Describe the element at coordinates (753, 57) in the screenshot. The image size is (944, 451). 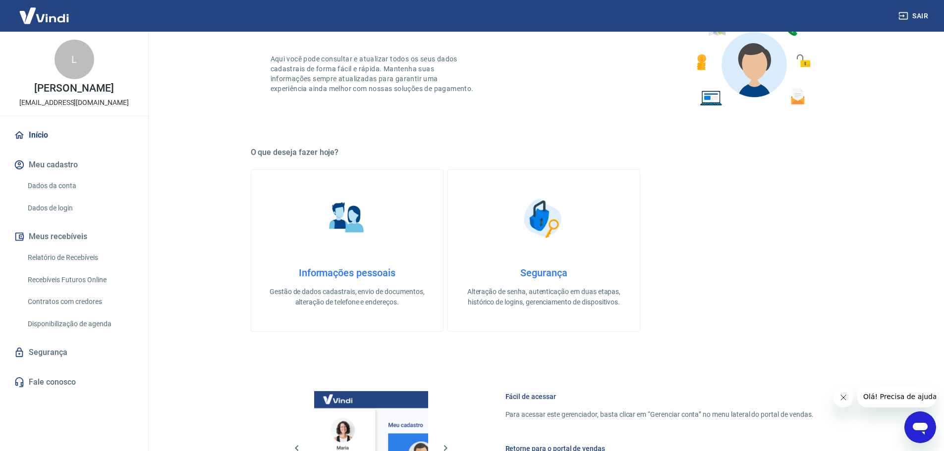
I see `img: Imagem de um avatar masculino com diversos icones exemplificando as funcionalidades do gerenciado...` at that location.